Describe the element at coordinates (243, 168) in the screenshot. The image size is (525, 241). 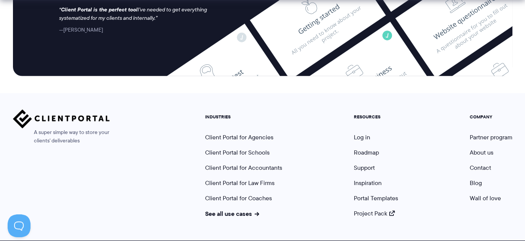
I see `a: Client Portal for Accountants` at that location.